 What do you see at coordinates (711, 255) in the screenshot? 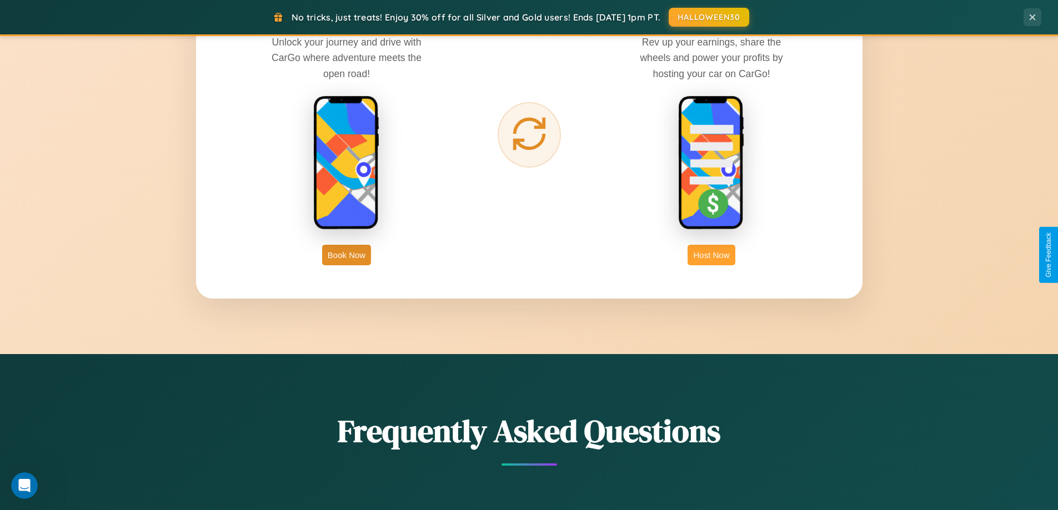
I see `button: Host Now` at bounding box center [711, 255].